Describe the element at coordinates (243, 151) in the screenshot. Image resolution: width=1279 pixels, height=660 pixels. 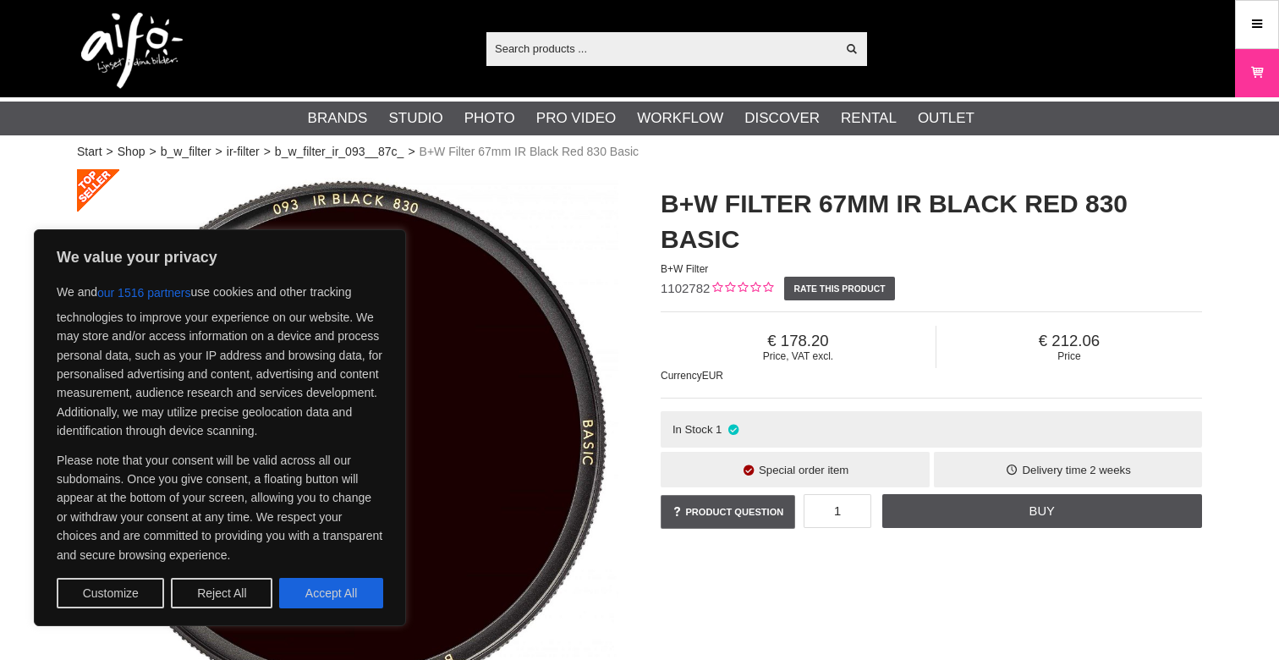
I see `a: ir-filter` at that location.